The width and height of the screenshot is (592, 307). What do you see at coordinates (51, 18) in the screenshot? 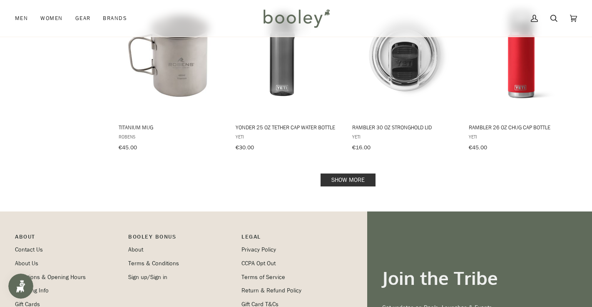
I see `span: Women` at bounding box center [51, 18].